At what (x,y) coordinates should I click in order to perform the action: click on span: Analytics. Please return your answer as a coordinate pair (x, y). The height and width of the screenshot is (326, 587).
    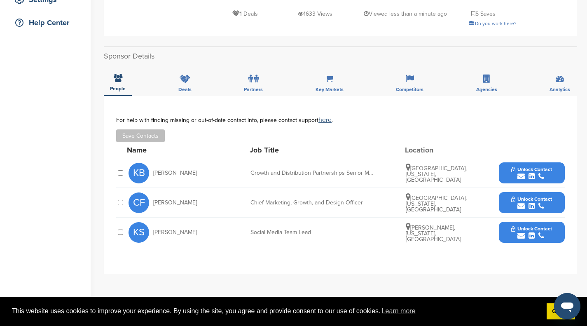
    Looking at the image, I should click on (560, 89).